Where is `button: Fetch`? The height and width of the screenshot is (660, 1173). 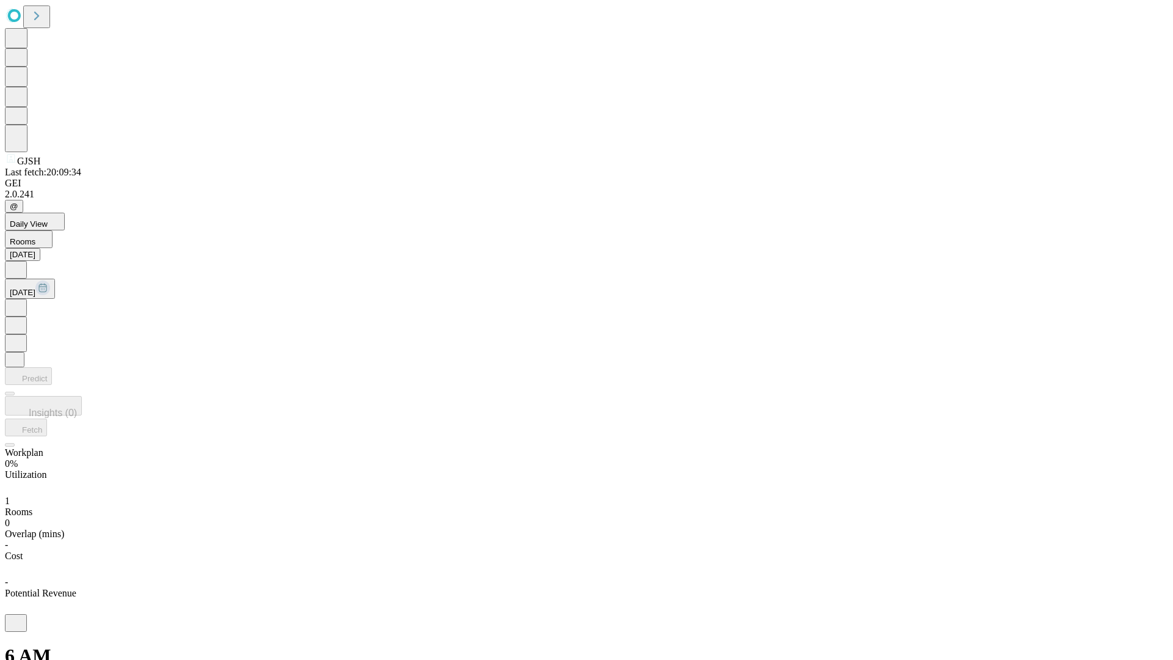
button: Fetch is located at coordinates (26, 427).